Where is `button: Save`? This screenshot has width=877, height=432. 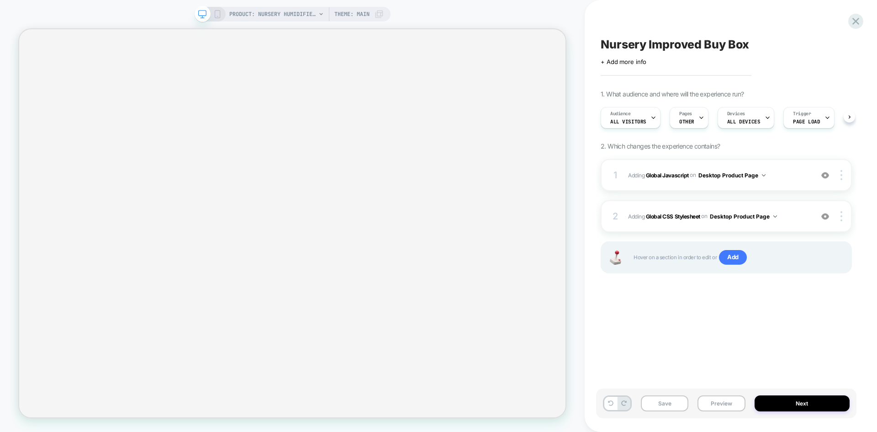
button: Save is located at coordinates (665, 403).